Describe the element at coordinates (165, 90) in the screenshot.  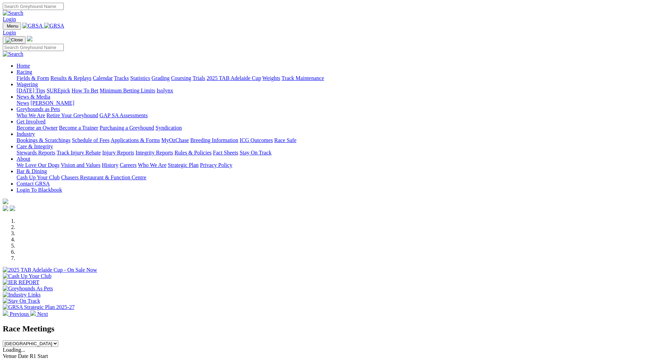
I see `a: Isolynx` at that location.